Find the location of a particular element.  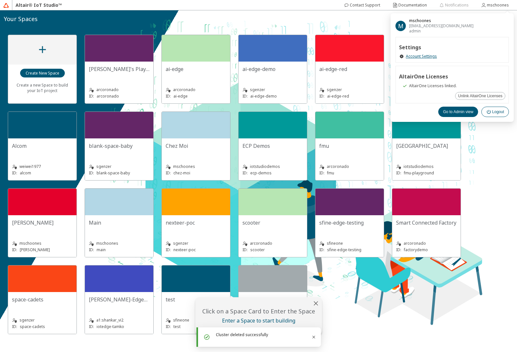

unity-typography: Chez Moi is located at coordinates (196, 146).